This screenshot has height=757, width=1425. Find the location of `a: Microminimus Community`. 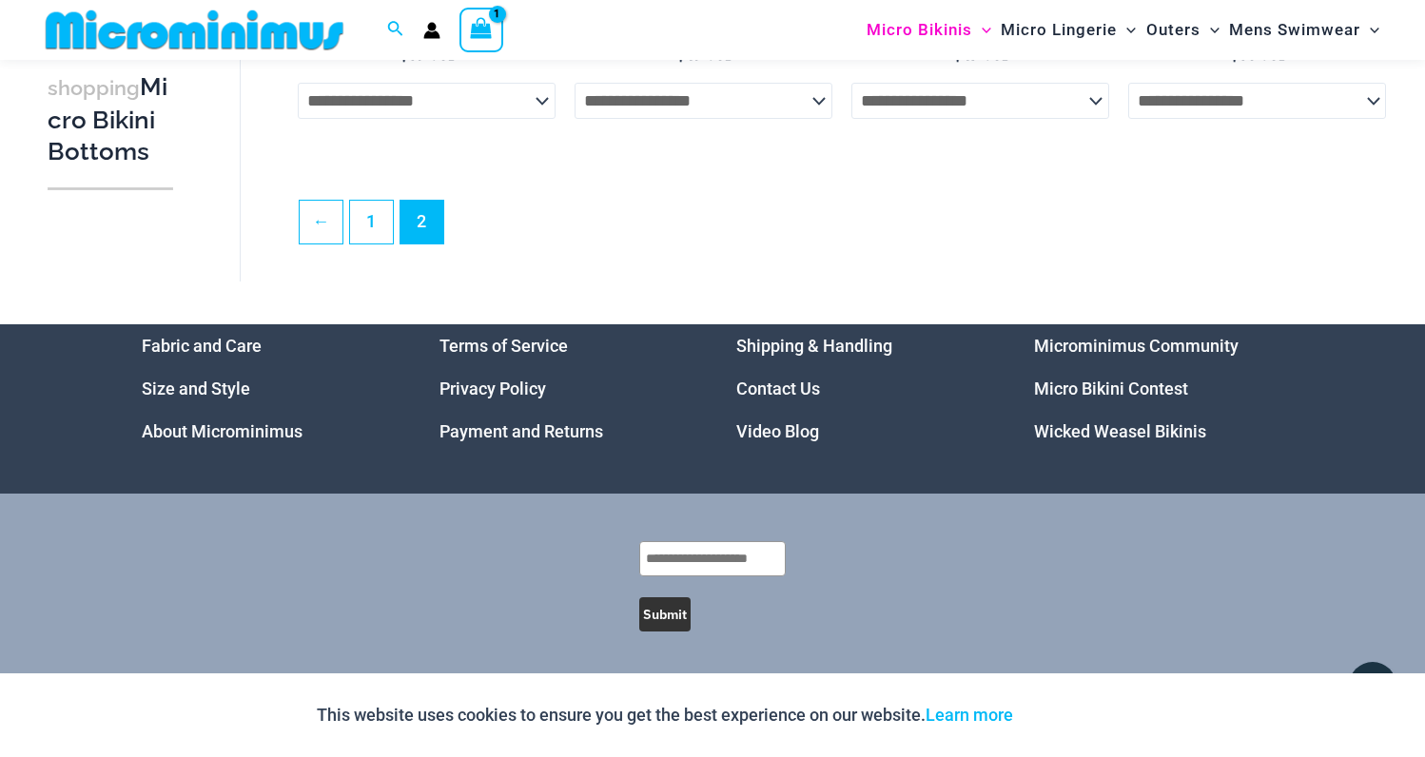

a: Microminimus Community is located at coordinates (1136, 345).